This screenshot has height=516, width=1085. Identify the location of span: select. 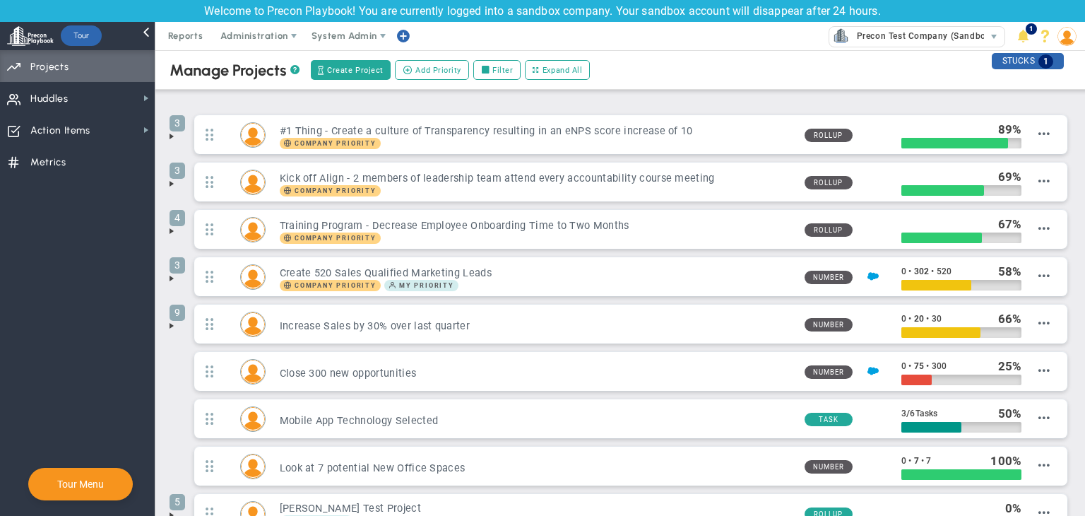
(994, 37).